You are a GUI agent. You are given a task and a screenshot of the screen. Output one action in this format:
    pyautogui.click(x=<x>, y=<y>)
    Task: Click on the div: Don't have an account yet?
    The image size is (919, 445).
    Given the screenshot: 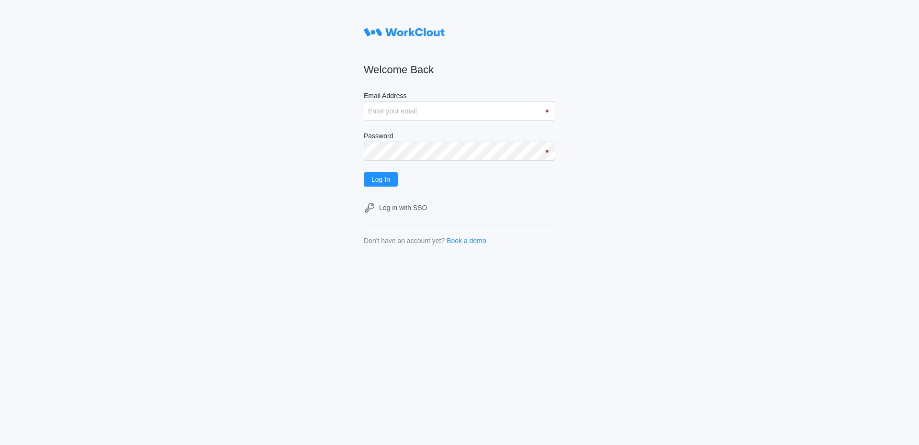 What is the action you would take?
    pyautogui.click(x=404, y=241)
    